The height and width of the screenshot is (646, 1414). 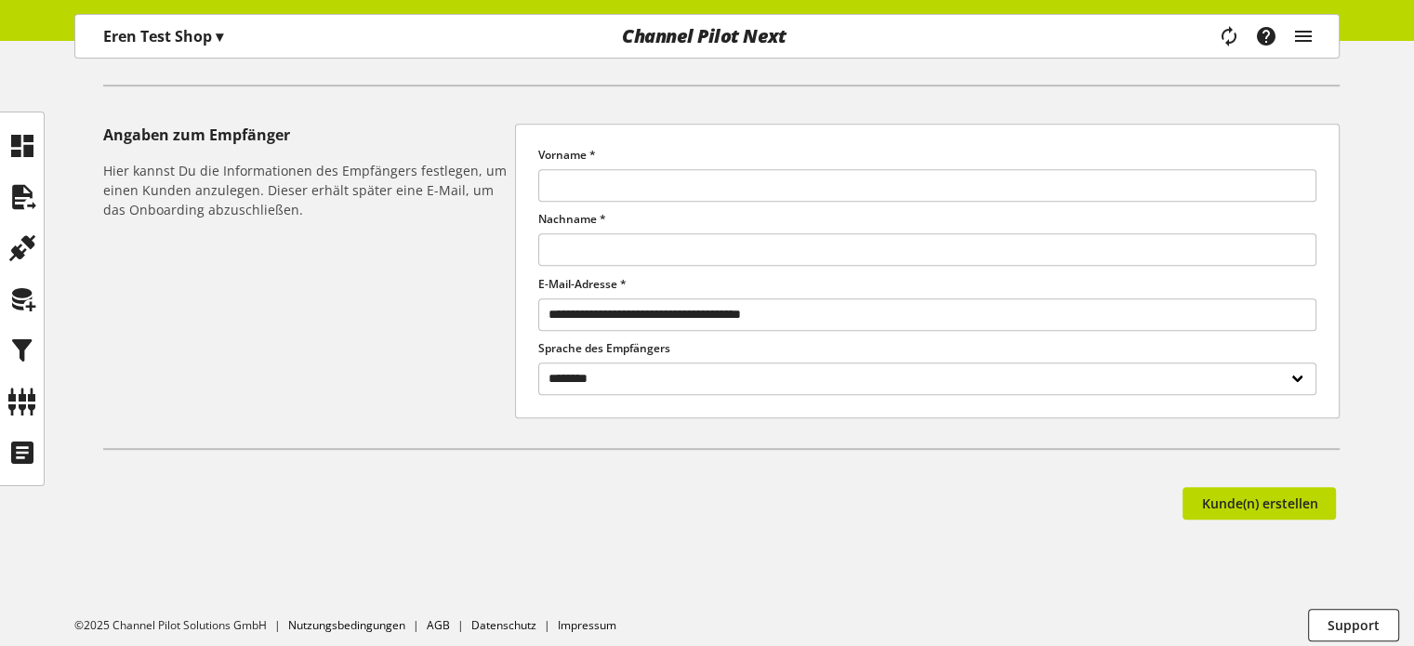 What do you see at coordinates (1259, 503) in the screenshot?
I see `button: Kunde(n) erstellen` at bounding box center [1259, 503].